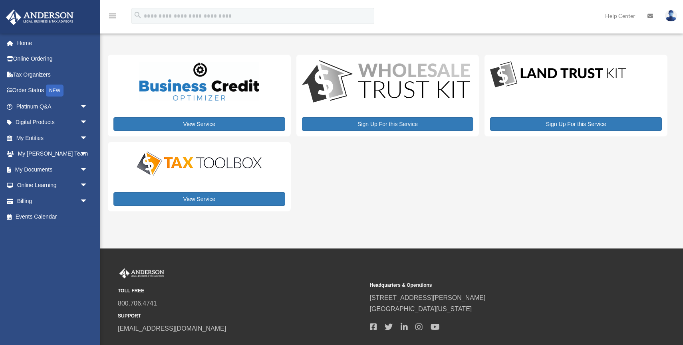 The width and height of the screenshot is (683, 345). What do you see at coordinates (53, 217) in the screenshot?
I see `a: Events Calendar` at bounding box center [53, 217].